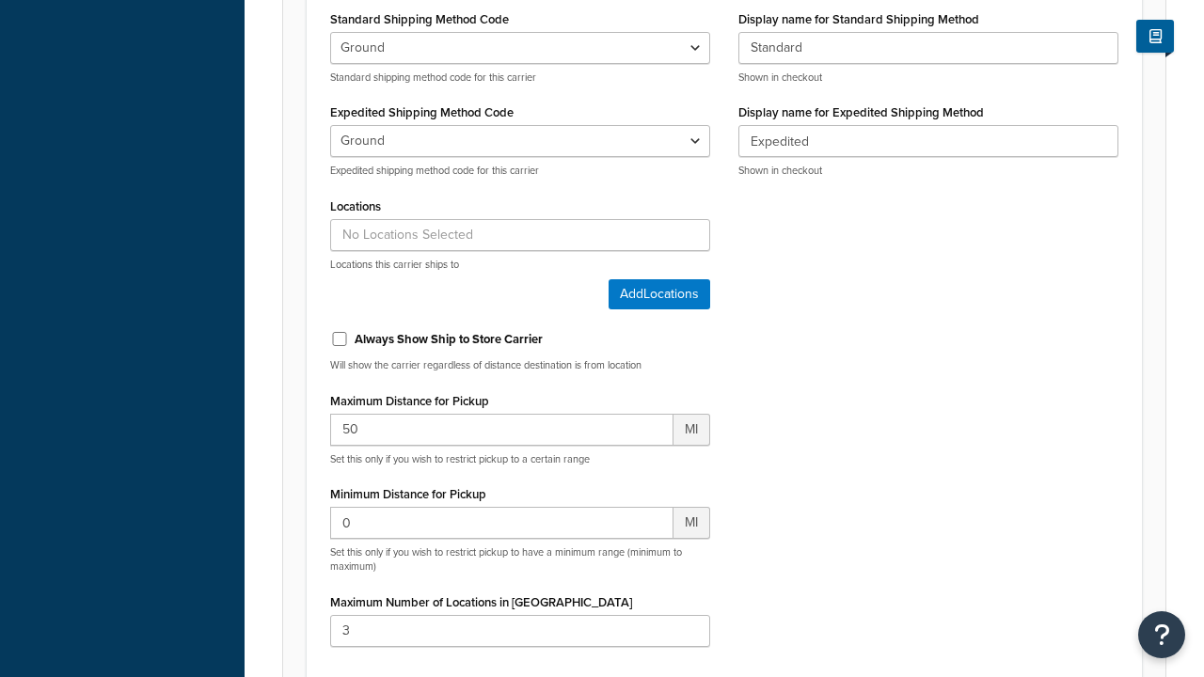 The width and height of the screenshot is (1204, 677). Describe the element at coordinates (420, 19) in the screenshot. I see `label: Standard Shipping Method Code` at that location.